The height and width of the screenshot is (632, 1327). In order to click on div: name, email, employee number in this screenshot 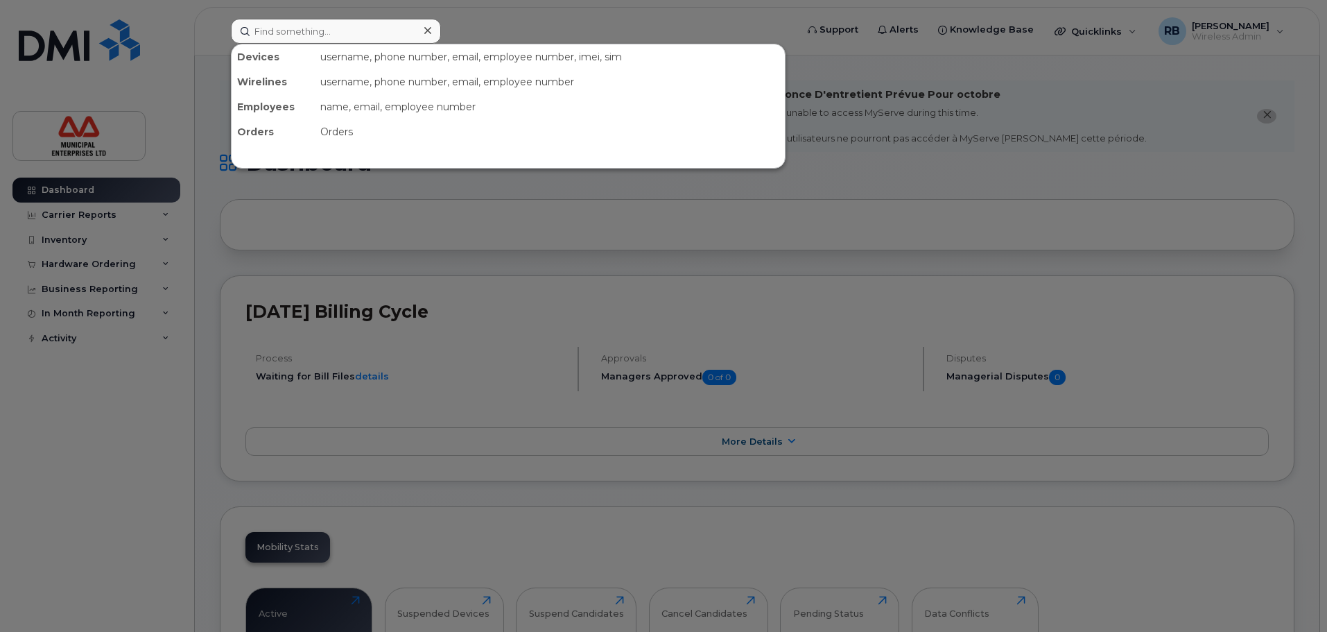, I will do `click(550, 107)`.